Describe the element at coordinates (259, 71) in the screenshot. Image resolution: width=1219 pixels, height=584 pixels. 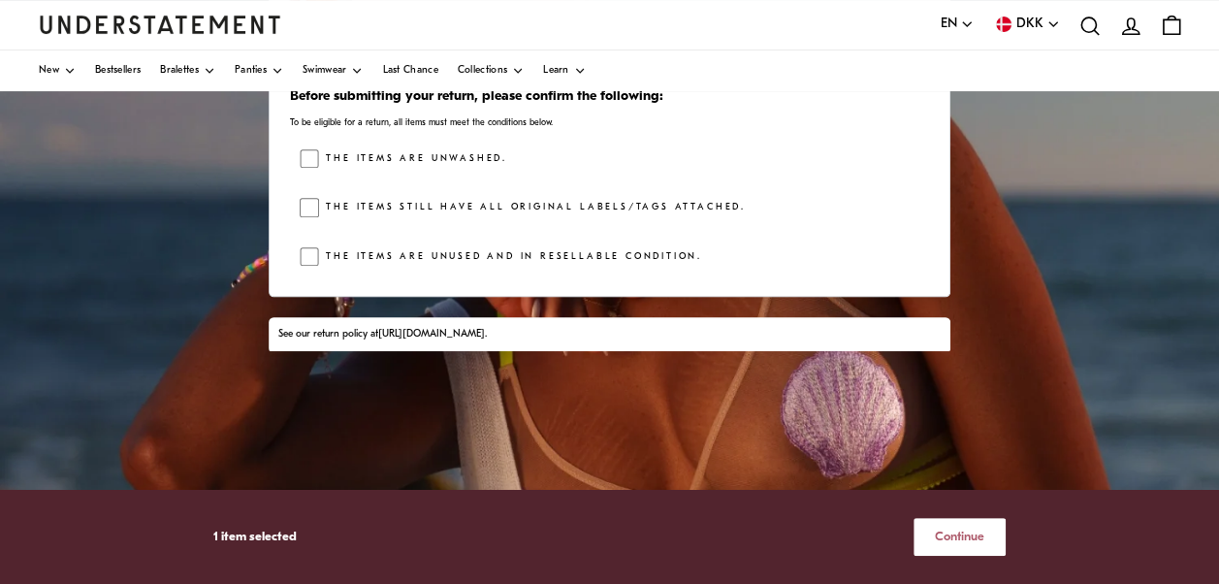
I see `a: Panties` at that location.